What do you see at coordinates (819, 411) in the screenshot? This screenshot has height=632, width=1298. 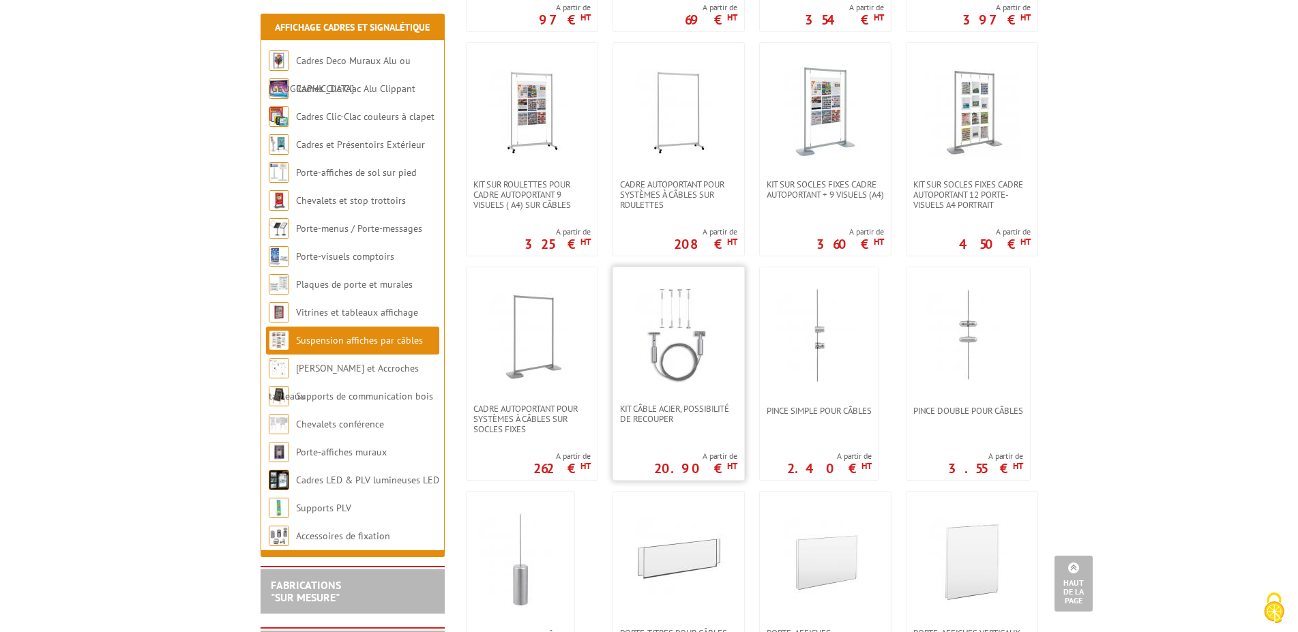 I see `span: Pince simple pour câbles` at bounding box center [819, 411].